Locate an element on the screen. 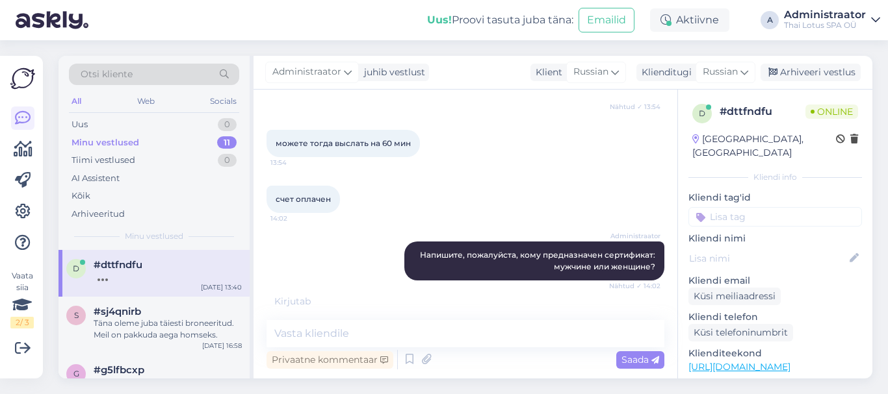 Image resolution: width=888 pixels, height=394 pixels. div: Uus is located at coordinates (79, 125).